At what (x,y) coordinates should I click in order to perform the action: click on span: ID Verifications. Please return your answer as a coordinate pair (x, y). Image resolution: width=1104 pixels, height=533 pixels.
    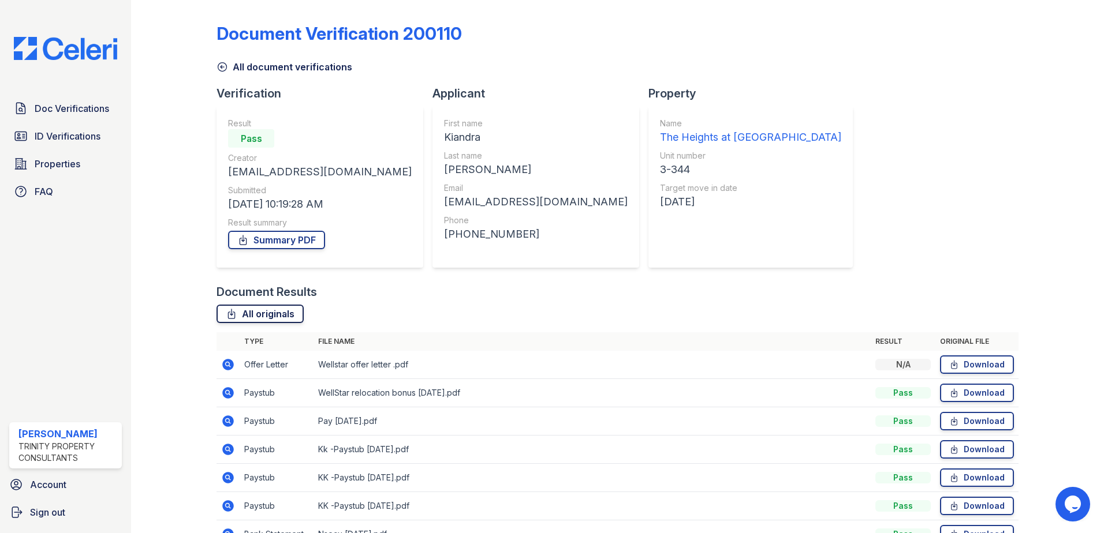
    Looking at the image, I should click on (68, 136).